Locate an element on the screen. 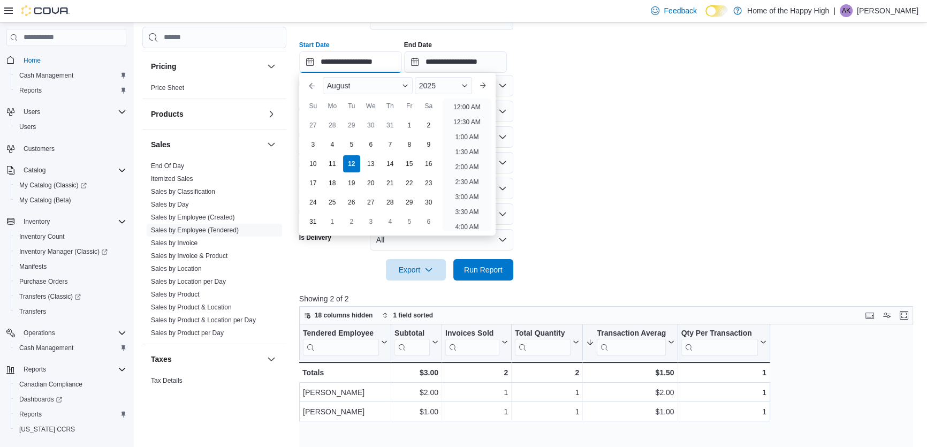 This screenshot has height=447, width=927. div: $1.00 is located at coordinates (416, 412).